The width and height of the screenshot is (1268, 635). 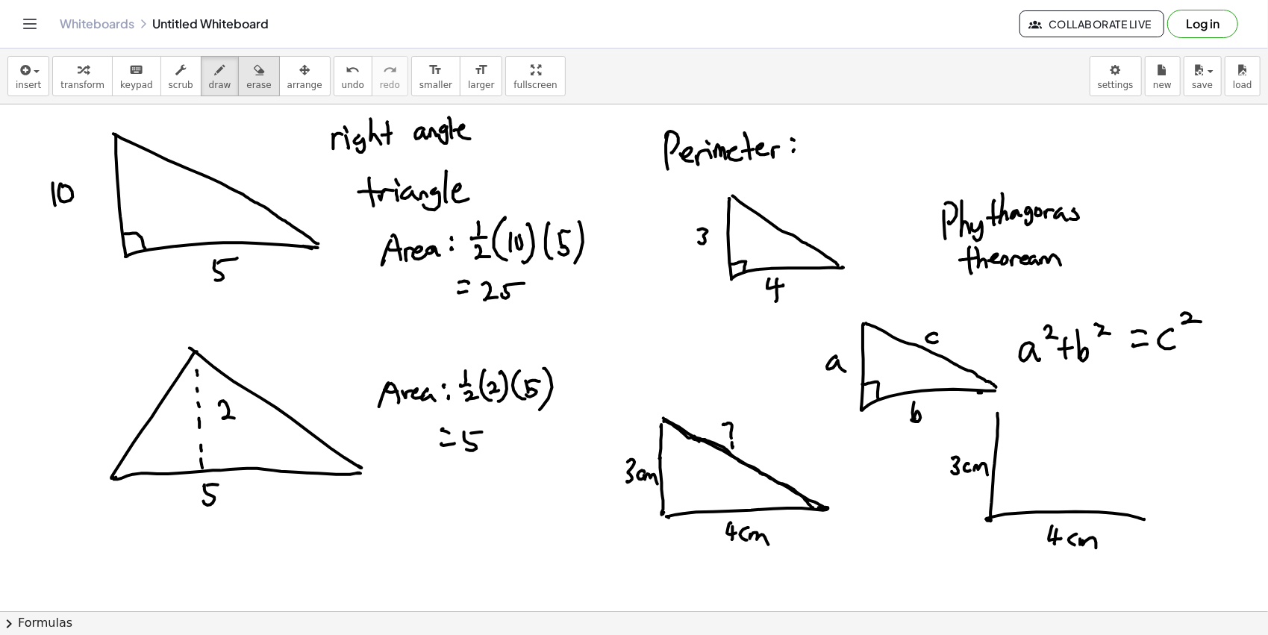 What do you see at coordinates (136, 70) in the screenshot?
I see `i: keyboard` at bounding box center [136, 70].